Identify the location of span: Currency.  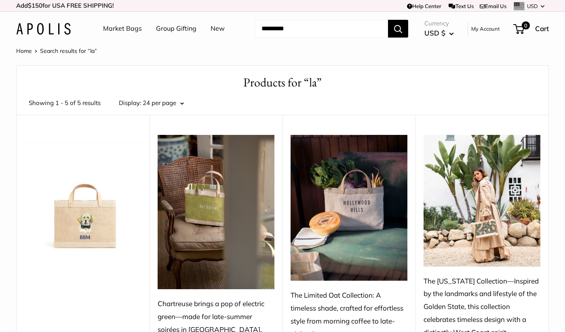
(439, 23).